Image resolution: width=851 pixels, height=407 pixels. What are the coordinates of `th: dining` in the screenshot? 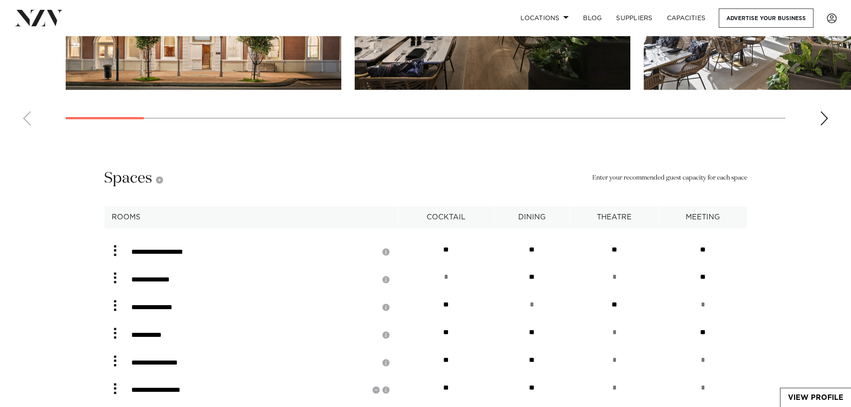 It's located at (532, 217).